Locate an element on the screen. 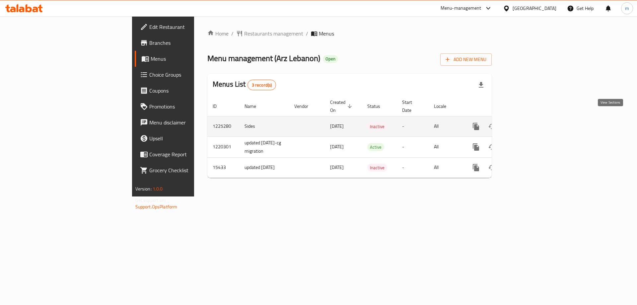  a: Upsell is located at coordinates (186, 138).